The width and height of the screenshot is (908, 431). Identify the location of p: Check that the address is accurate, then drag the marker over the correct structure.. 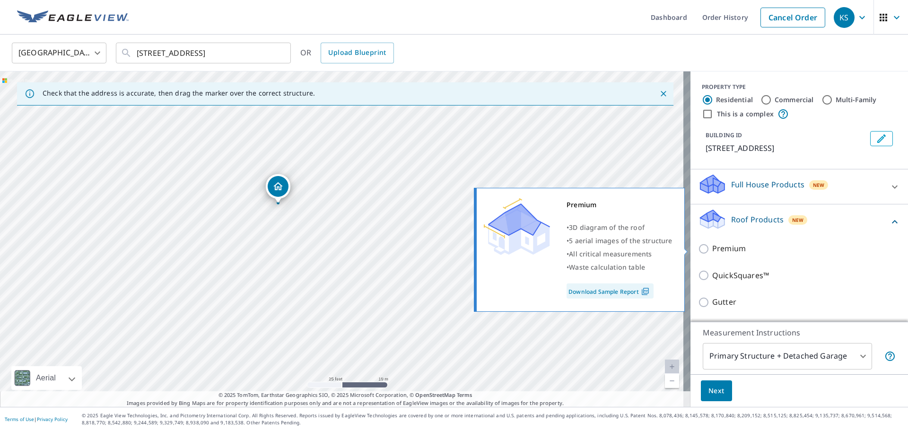
(179, 93).